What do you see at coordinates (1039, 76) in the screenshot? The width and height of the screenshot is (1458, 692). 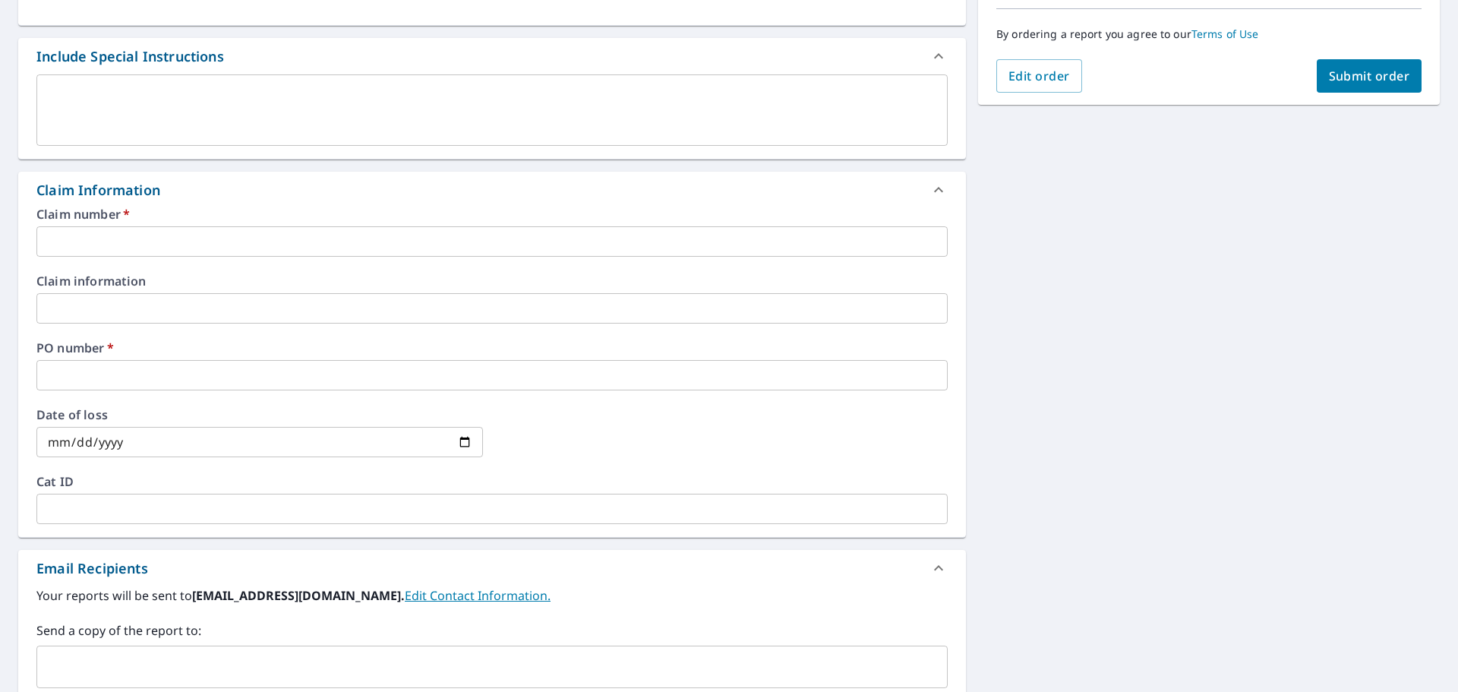 I see `span: Edit order` at bounding box center [1039, 76].